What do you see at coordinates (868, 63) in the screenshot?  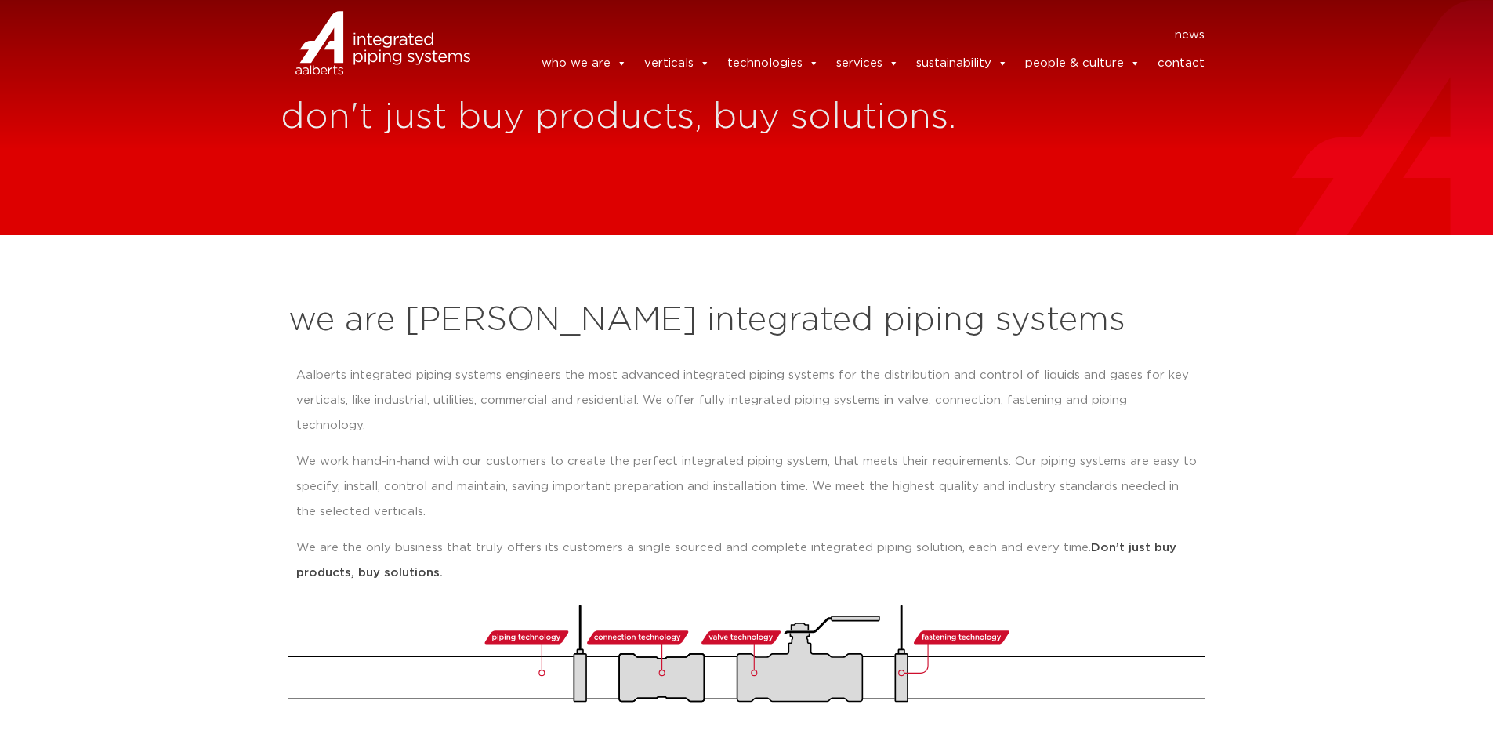 I see `a: services` at bounding box center [868, 63].